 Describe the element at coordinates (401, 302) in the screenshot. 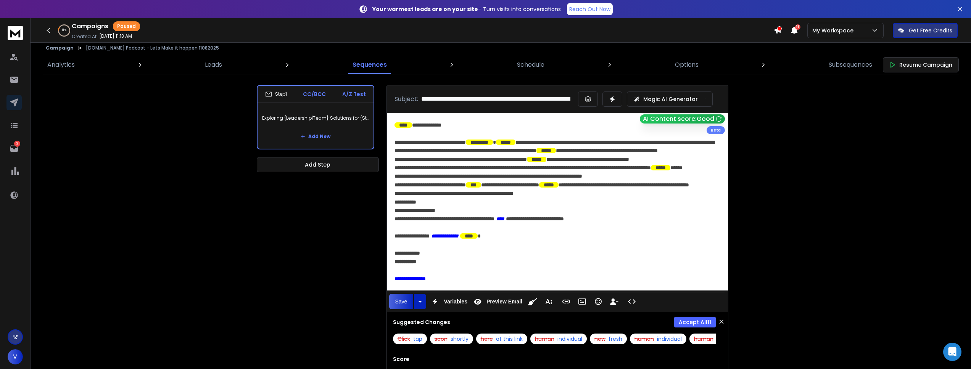

I see `div: Save` at that location.